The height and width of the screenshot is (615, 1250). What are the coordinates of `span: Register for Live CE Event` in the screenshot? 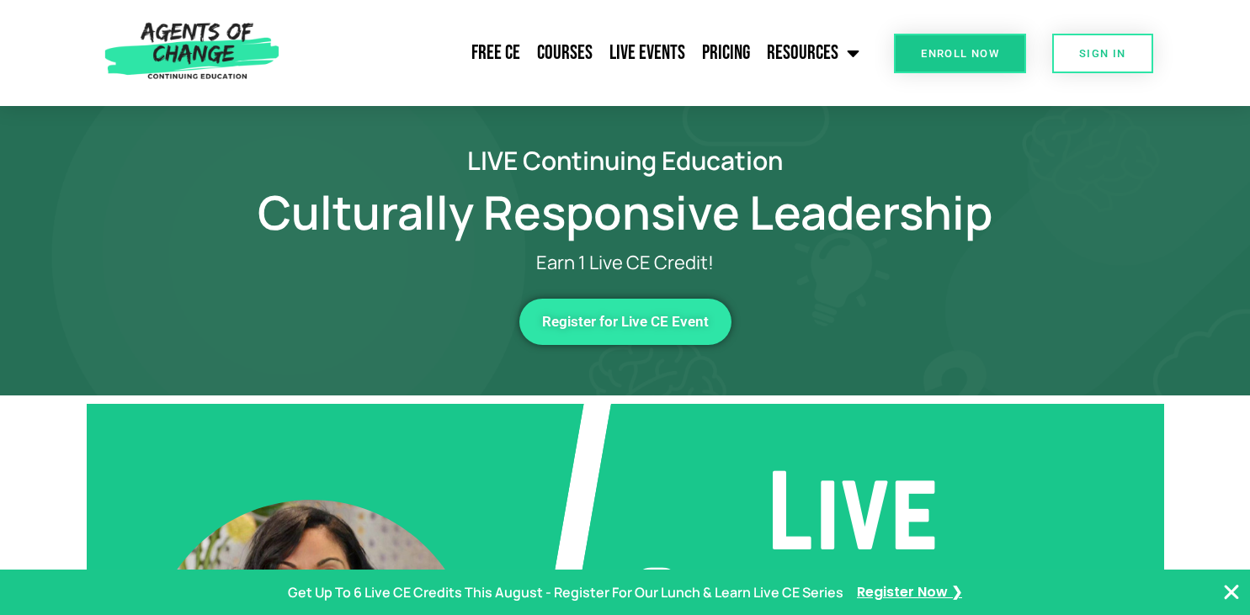 It's located at (626, 322).